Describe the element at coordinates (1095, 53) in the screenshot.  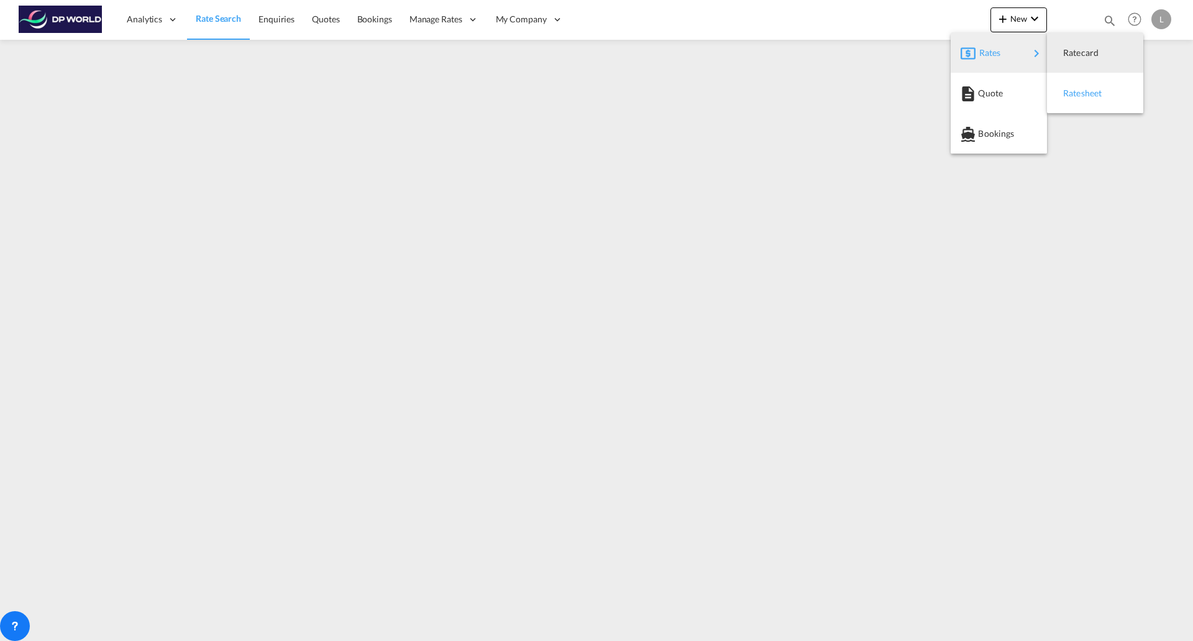
I see `div: Ratecard` at that location.